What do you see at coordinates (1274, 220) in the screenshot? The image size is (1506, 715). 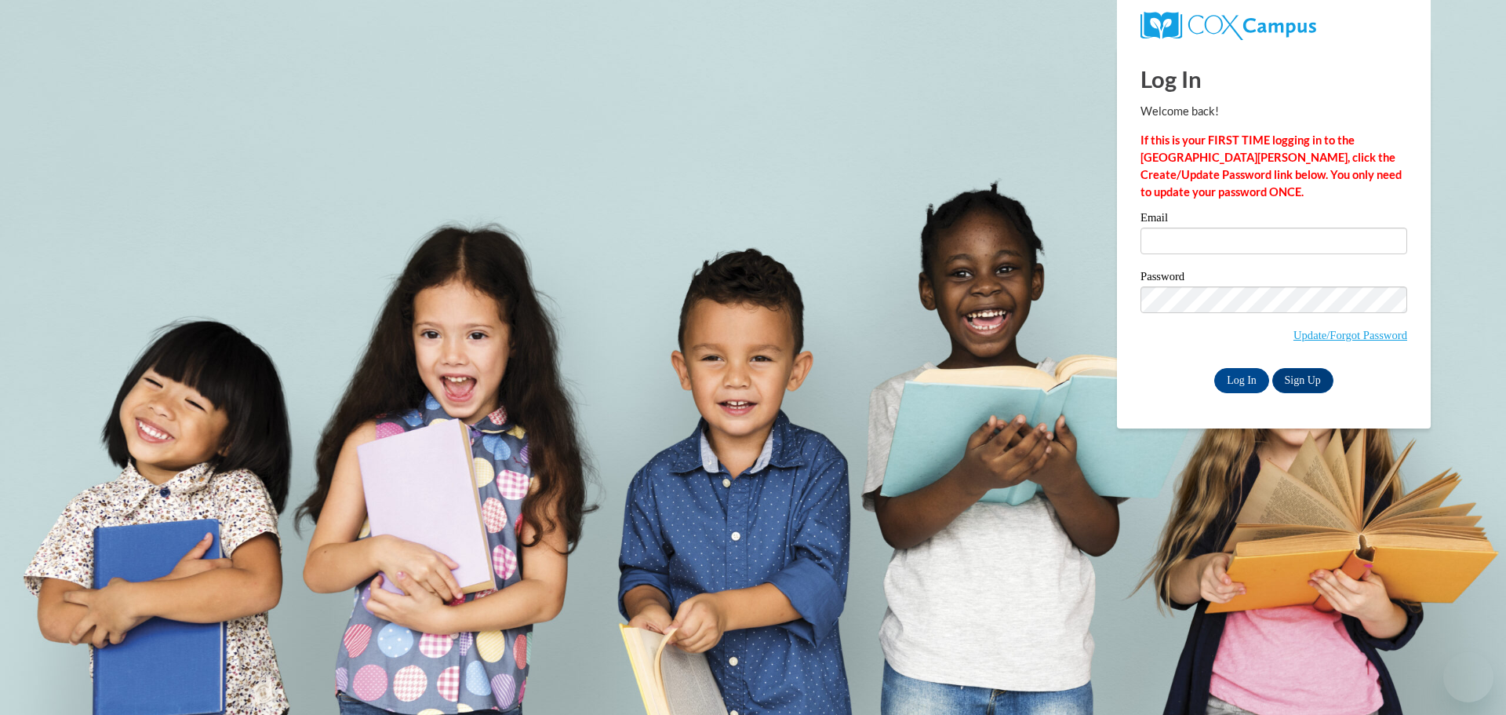 I see `label: Email` at bounding box center [1274, 220].